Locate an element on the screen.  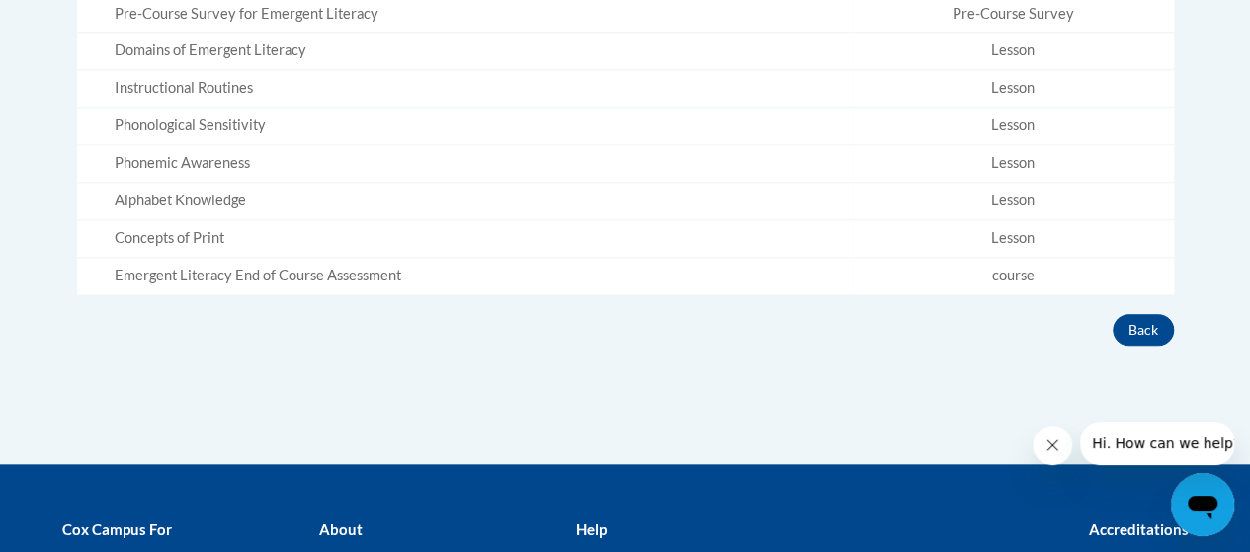
div: Pre-Course Survey for Emergent Literacy is located at coordinates (479, 14).